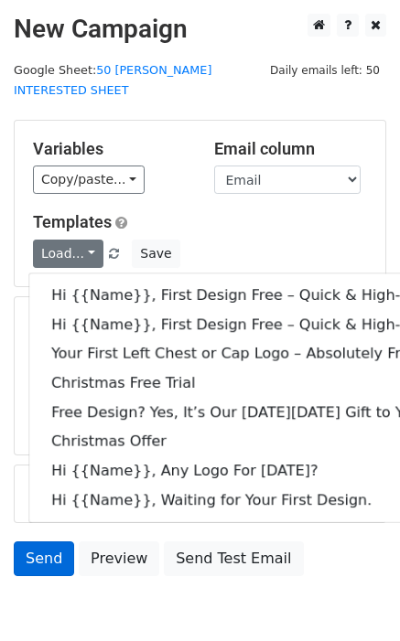 The width and height of the screenshot is (400, 641). Describe the element at coordinates (233, 559) in the screenshot. I see `a: Send Test Email` at that location.